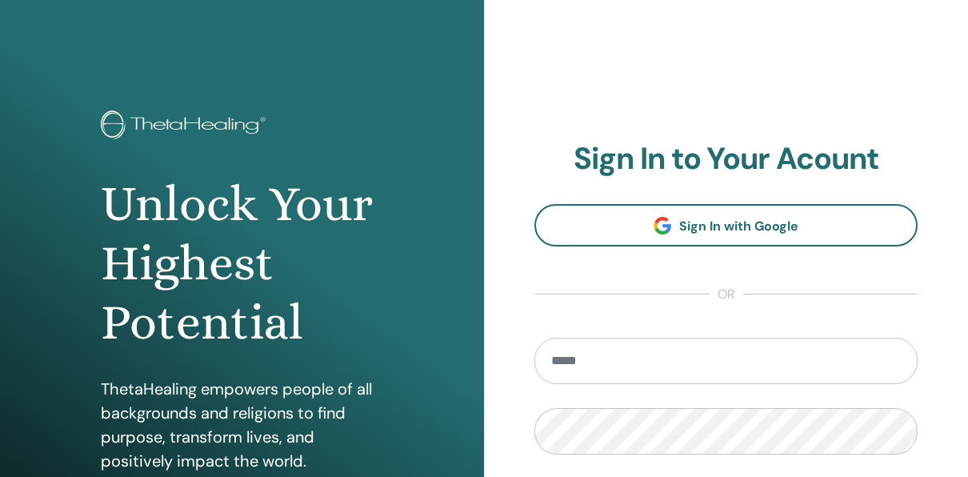  Describe the element at coordinates (242, 263) in the screenshot. I see `h1: Unlock Your Highest Potential` at that location.